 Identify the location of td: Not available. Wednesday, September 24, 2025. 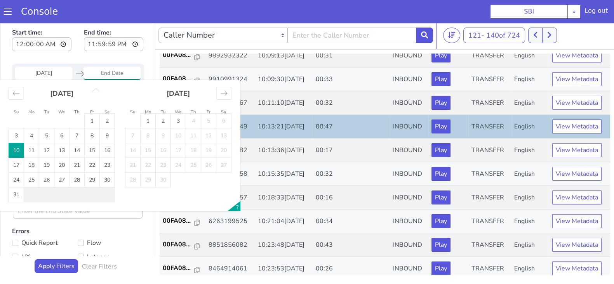
(178, 144).